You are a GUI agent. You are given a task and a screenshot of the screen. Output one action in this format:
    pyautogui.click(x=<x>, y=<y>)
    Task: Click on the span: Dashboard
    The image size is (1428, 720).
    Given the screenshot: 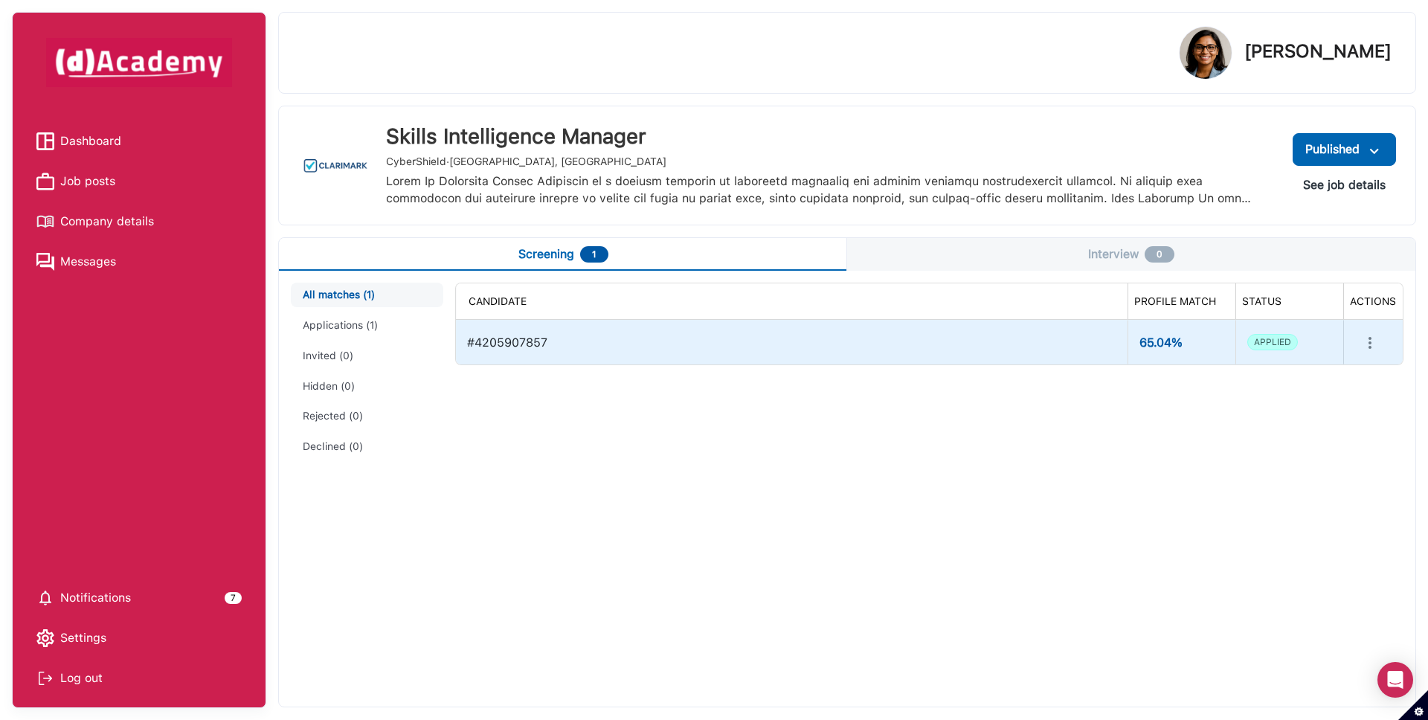 What is the action you would take?
    pyautogui.click(x=91, y=141)
    